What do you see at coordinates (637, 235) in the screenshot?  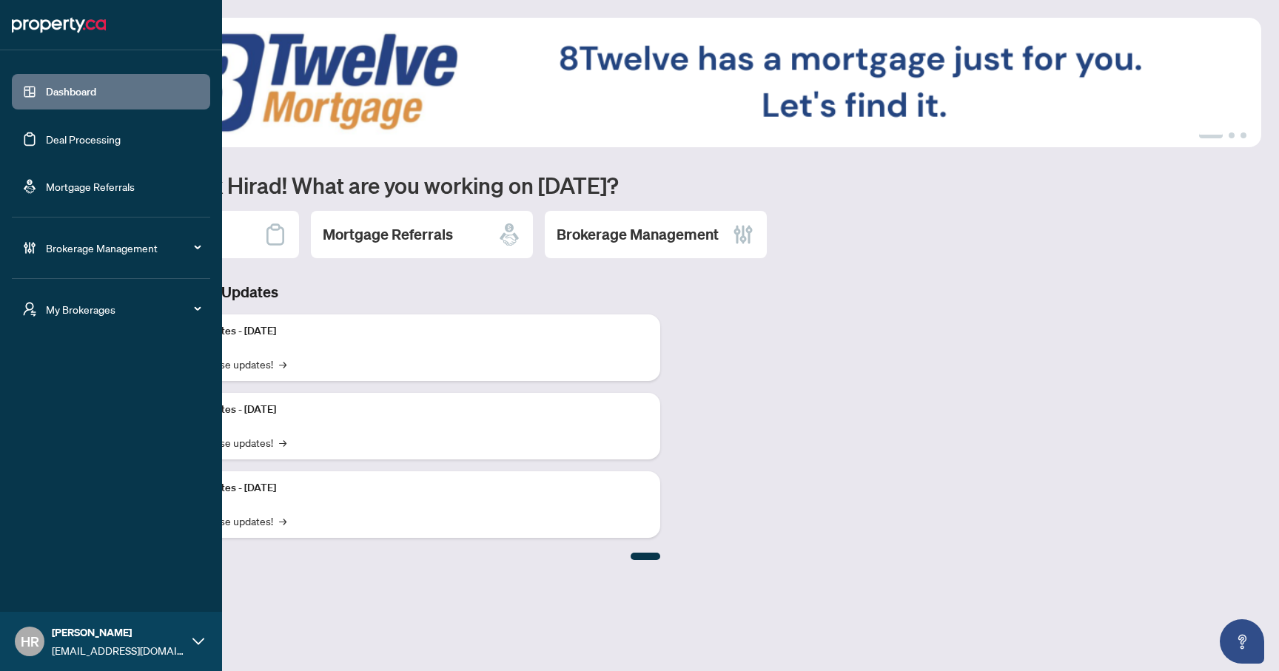 I see `h2: Brokerage Management` at bounding box center [637, 235].